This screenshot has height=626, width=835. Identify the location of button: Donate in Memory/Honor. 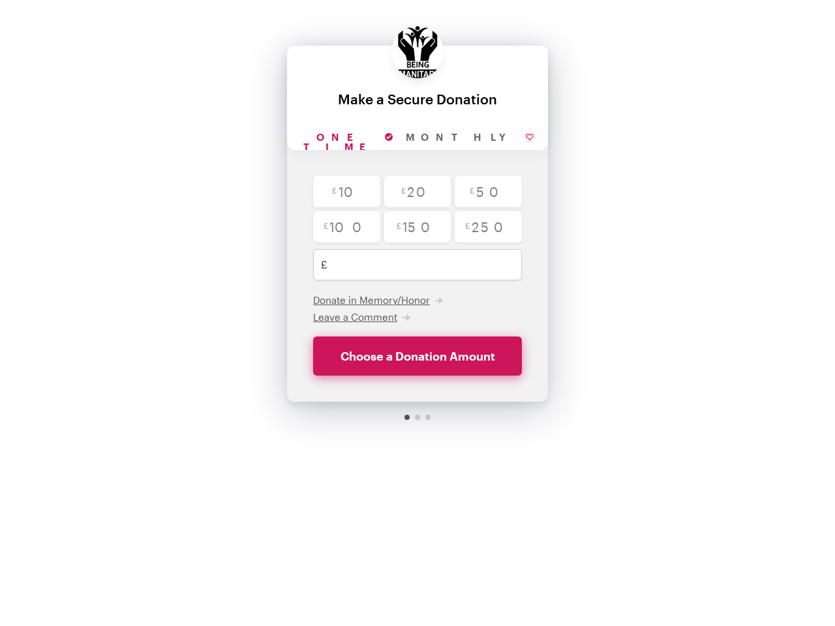
(378, 300).